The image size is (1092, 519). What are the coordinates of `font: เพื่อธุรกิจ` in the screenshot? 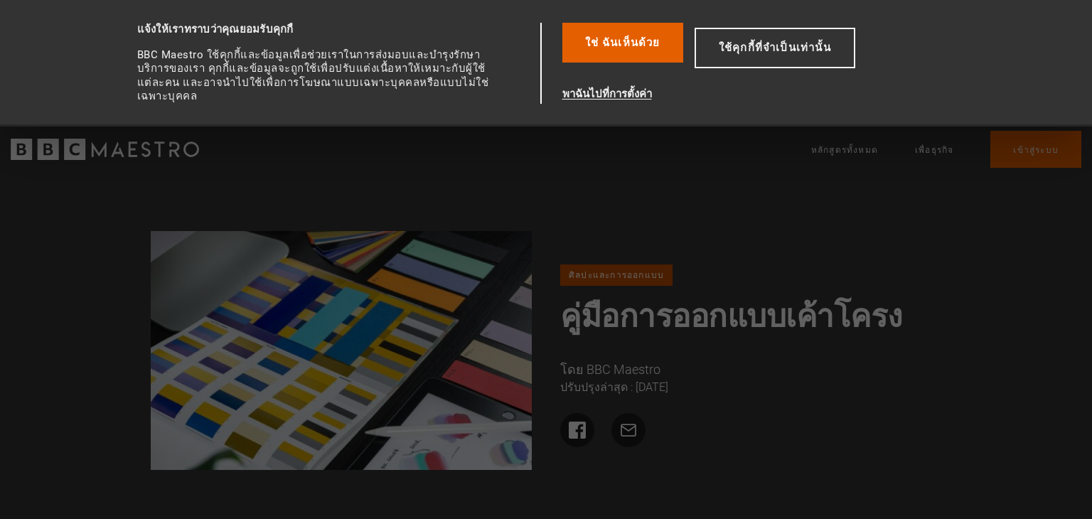 It's located at (934, 150).